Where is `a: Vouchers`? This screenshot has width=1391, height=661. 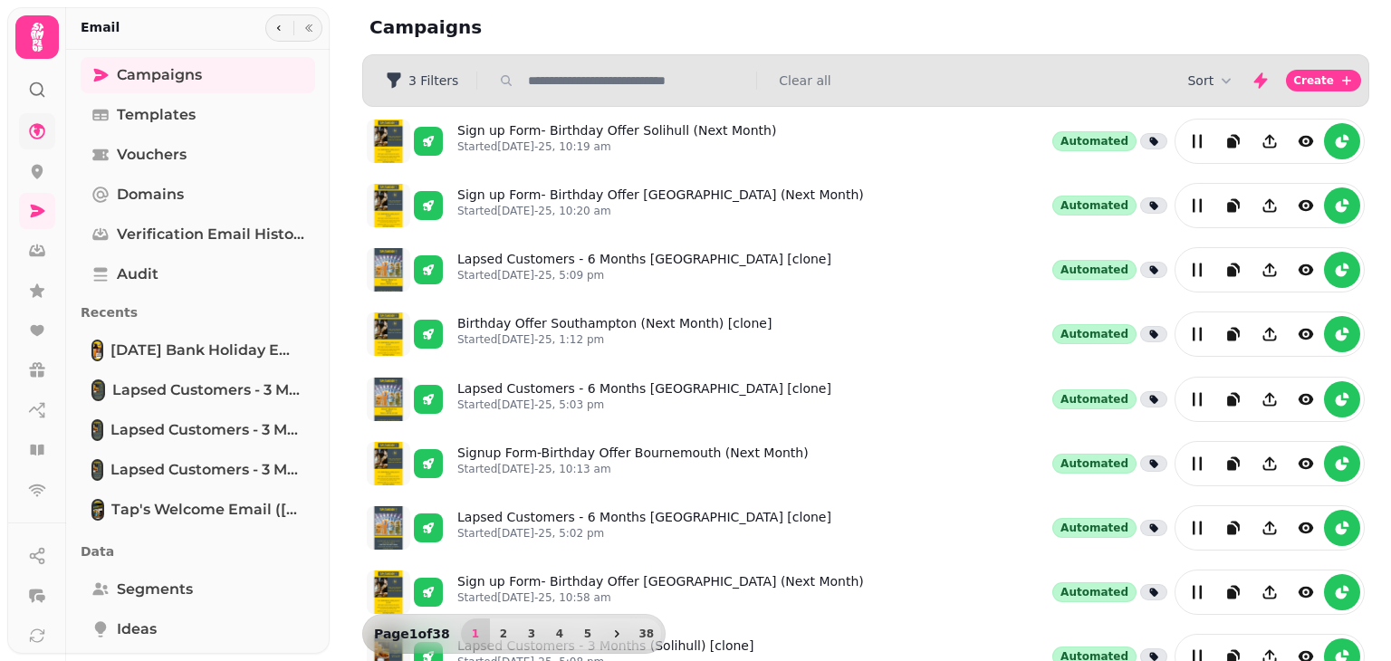 a: Vouchers is located at coordinates (197, 155).